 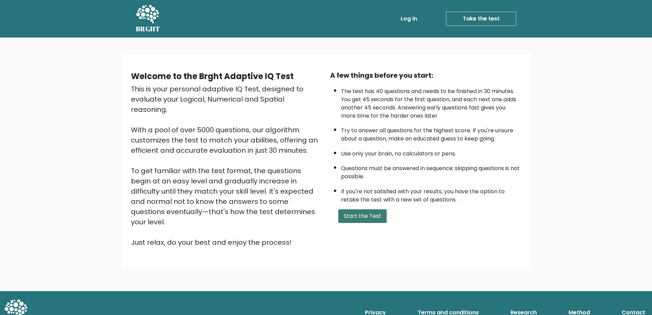 I want to click on div: A few things before you start:, so click(x=425, y=75).